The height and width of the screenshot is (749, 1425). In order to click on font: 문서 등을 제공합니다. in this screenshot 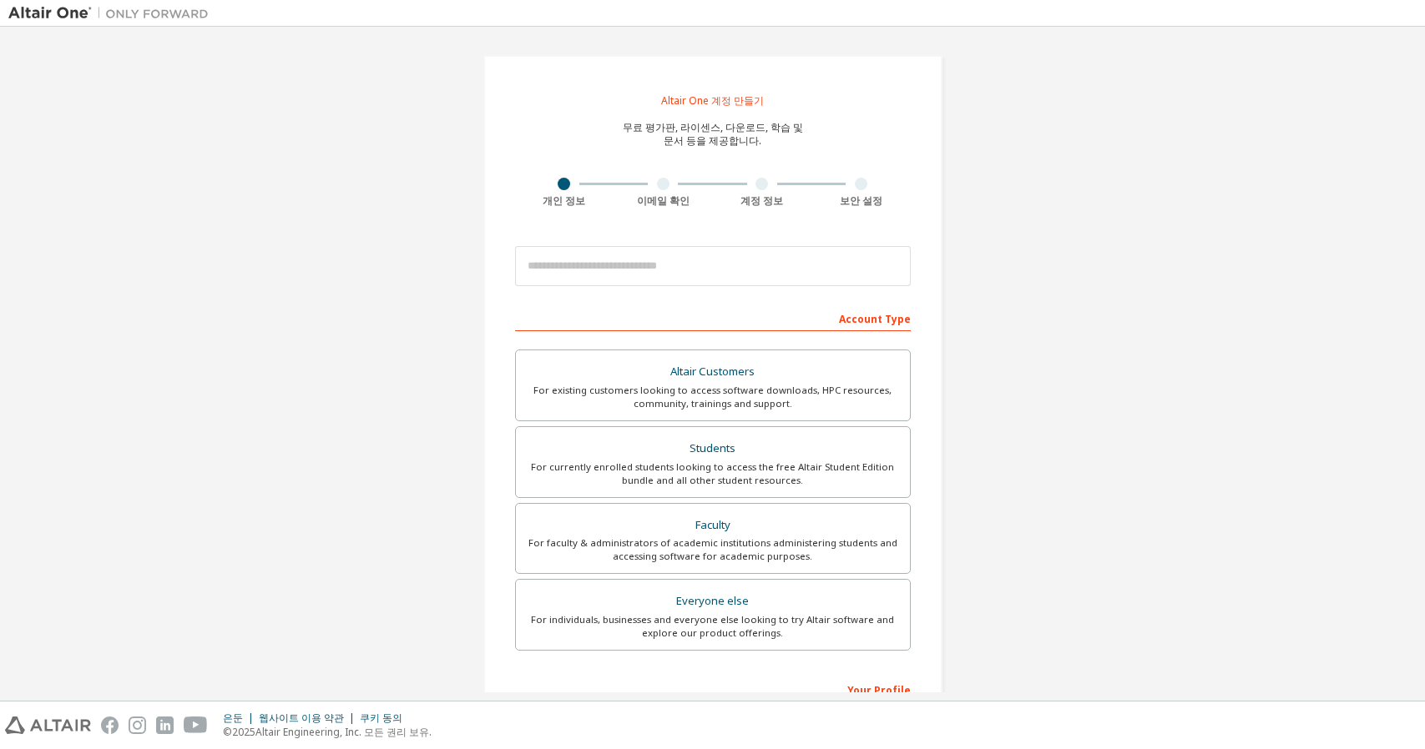, I will do `click(712, 140)`.